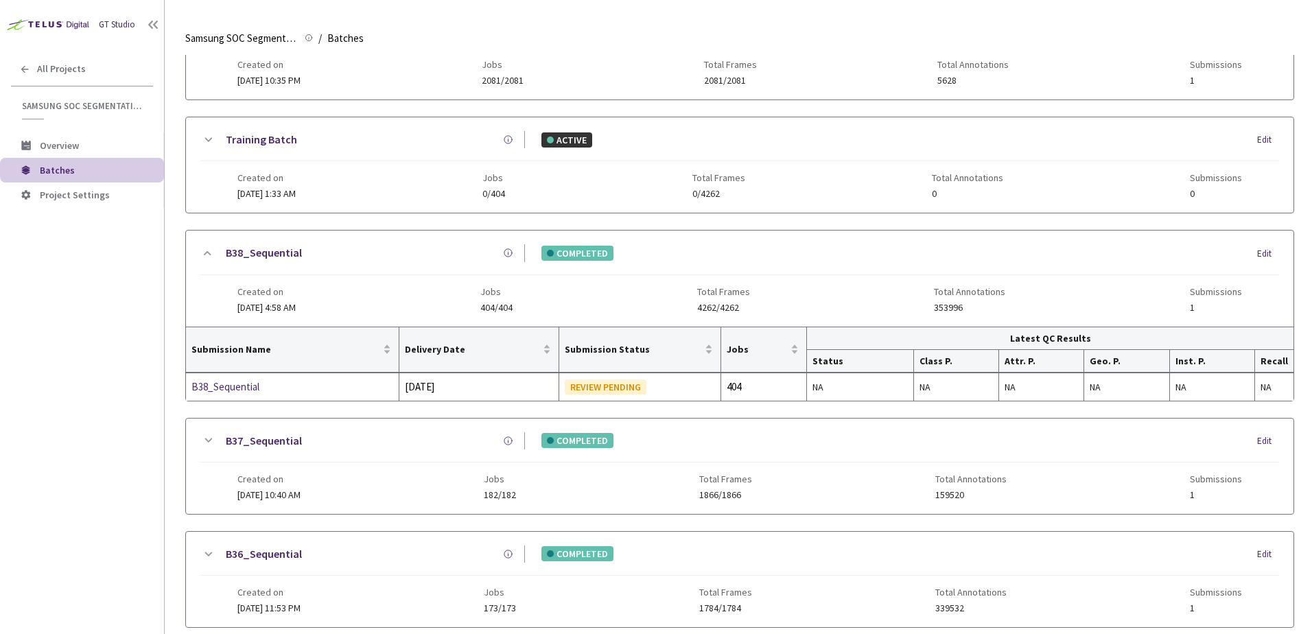 This screenshot has height=634, width=1312. Describe the element at coordinates (1127, 361) in the screenshot. I see `th: Geo. P.` at that location.